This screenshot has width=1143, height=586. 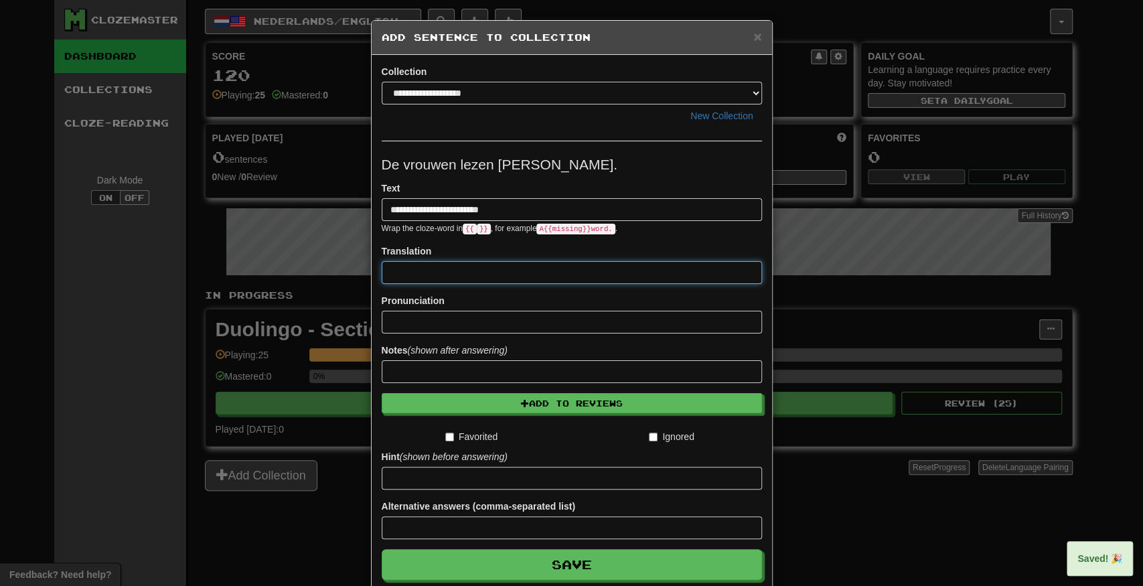 What do you see at coordinates (391, 188) in the screenshot?
I see `label: Text` at bounding box center [391, 188].